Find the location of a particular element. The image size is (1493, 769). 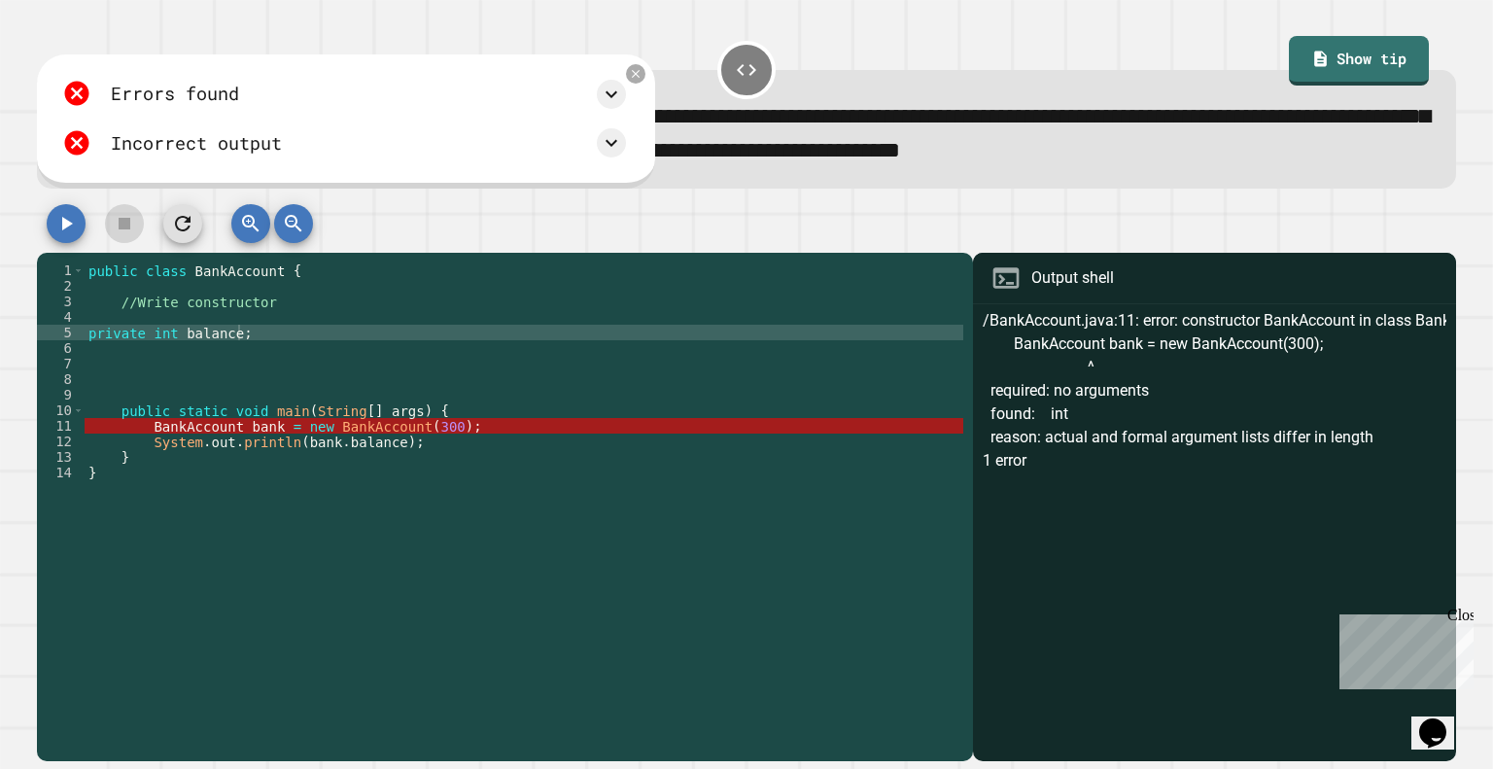

div: 11 is located at coordinates (60, 426).